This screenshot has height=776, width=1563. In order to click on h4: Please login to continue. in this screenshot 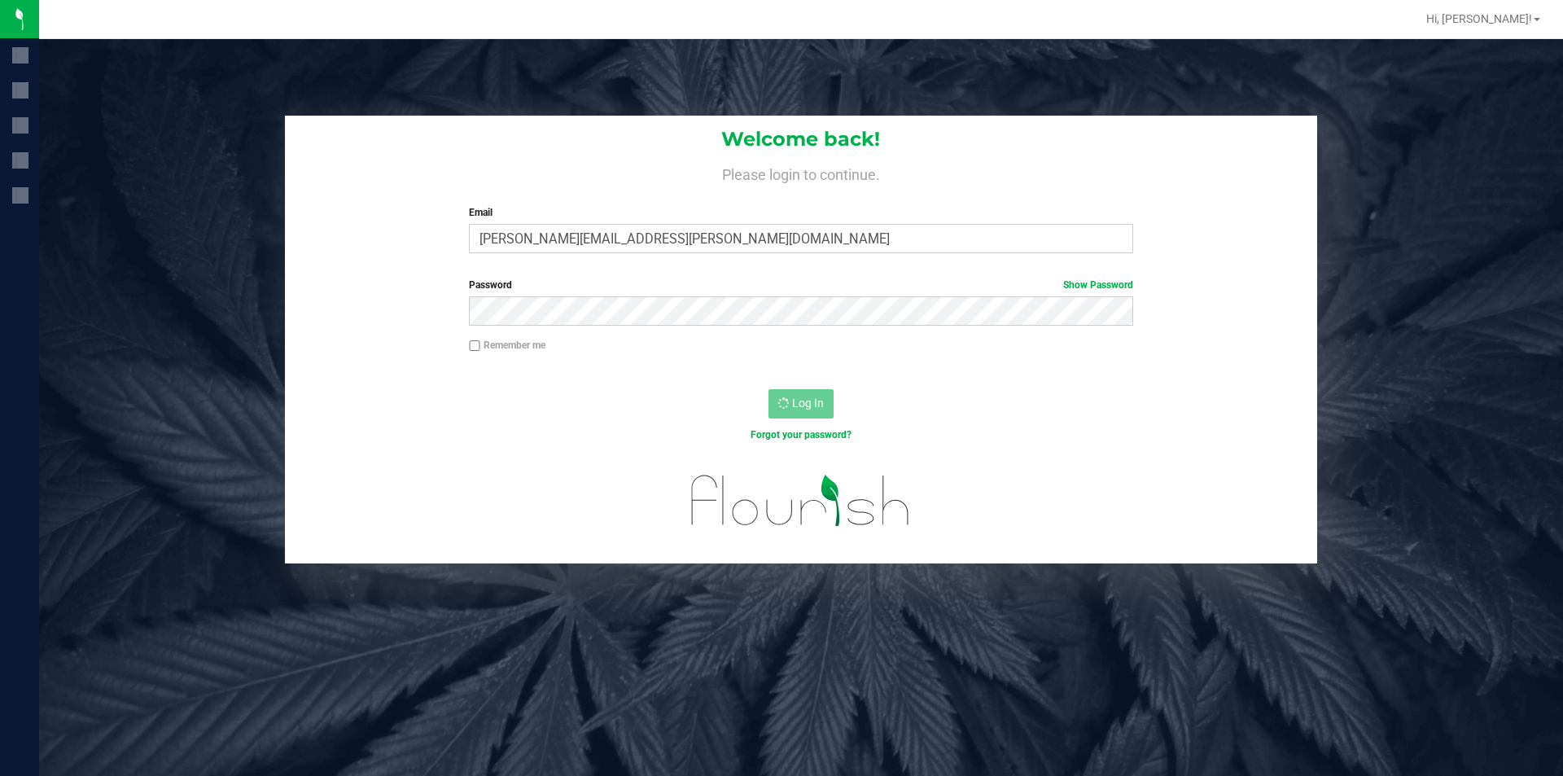, I will do `click(801, 173)`.